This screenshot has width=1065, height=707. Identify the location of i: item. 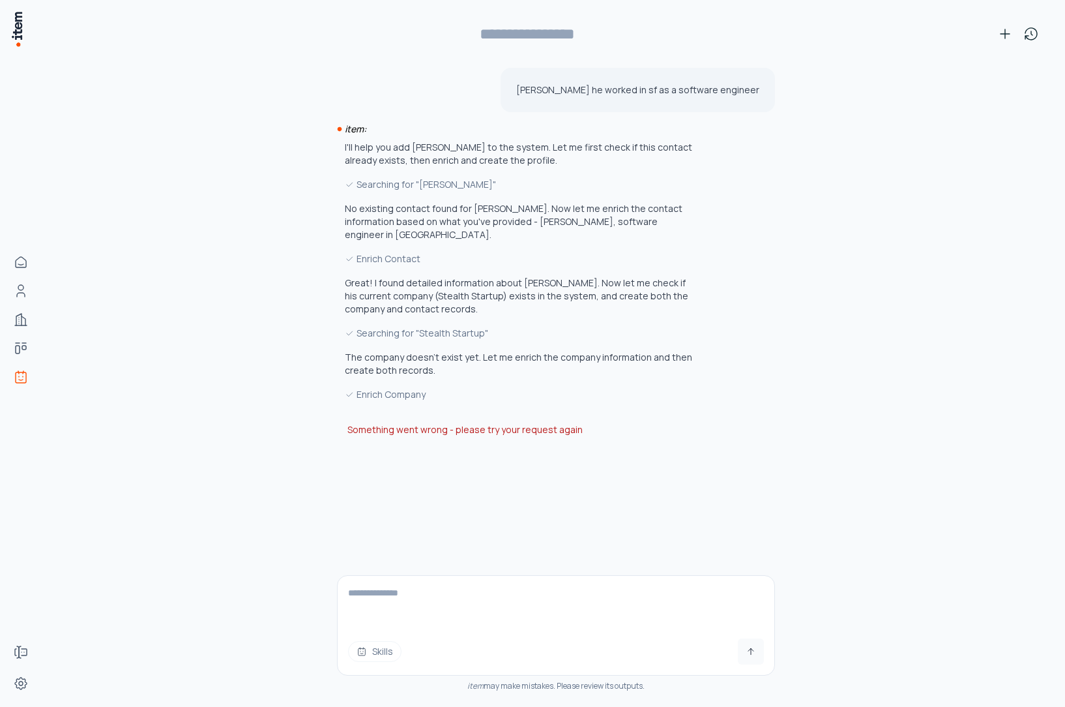
(475, 685).